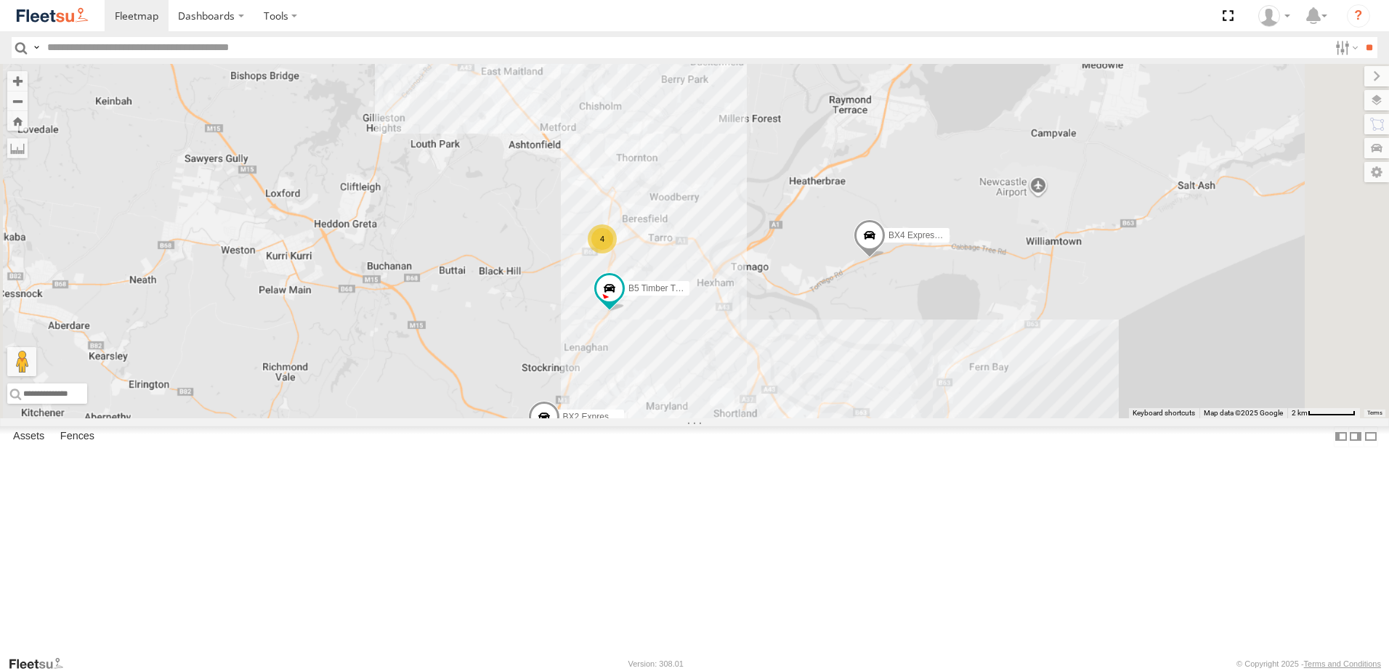 The height and width of the screenshot is (671, 1389). I want to click on button: Zoom Home, so click(17, 121).